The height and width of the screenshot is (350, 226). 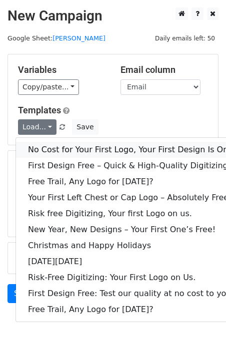 I want to click on a: Copy/paste..., so click(x=48, y=87).